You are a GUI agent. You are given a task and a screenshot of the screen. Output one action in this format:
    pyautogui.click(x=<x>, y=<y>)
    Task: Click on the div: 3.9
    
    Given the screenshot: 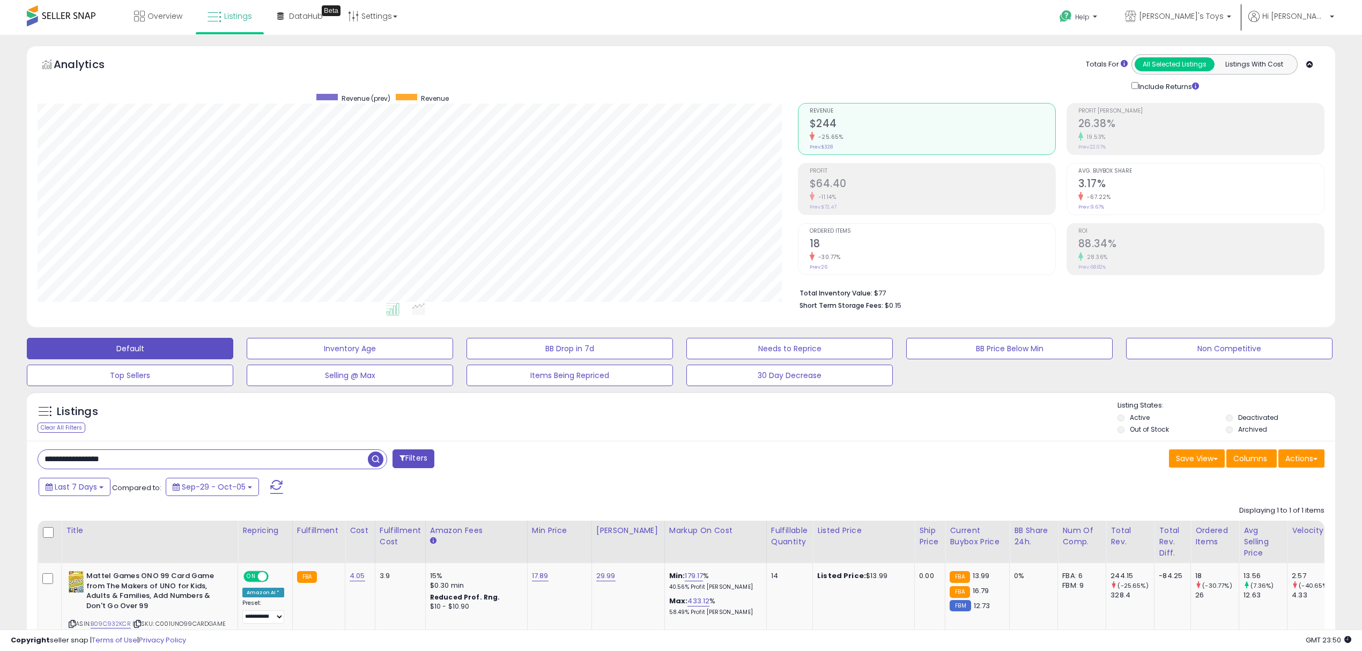 What is the action you would take?
    pyautogui.click(x=399, y=576)
    